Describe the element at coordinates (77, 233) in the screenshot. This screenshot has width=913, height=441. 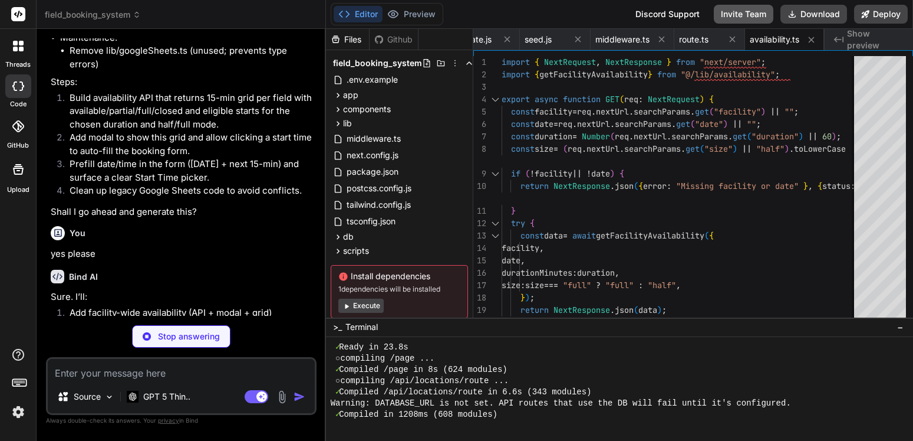
I see `h6: You` at that location.